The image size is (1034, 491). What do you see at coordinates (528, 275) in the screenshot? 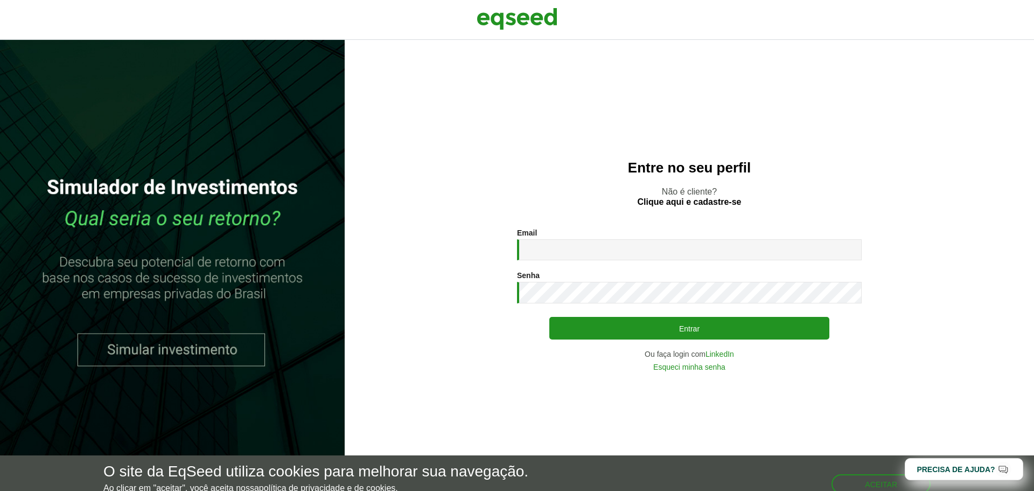
I see `label: Senha` at bounding box center [528, 275].